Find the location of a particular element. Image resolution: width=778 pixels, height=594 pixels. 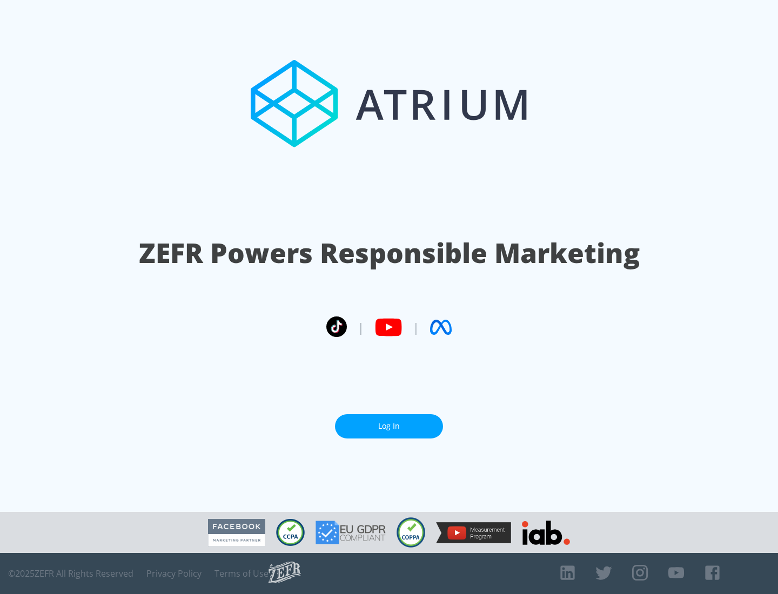

span: © 2025 ZEFR All Rights Reserved is located at coordinates (71, 574).